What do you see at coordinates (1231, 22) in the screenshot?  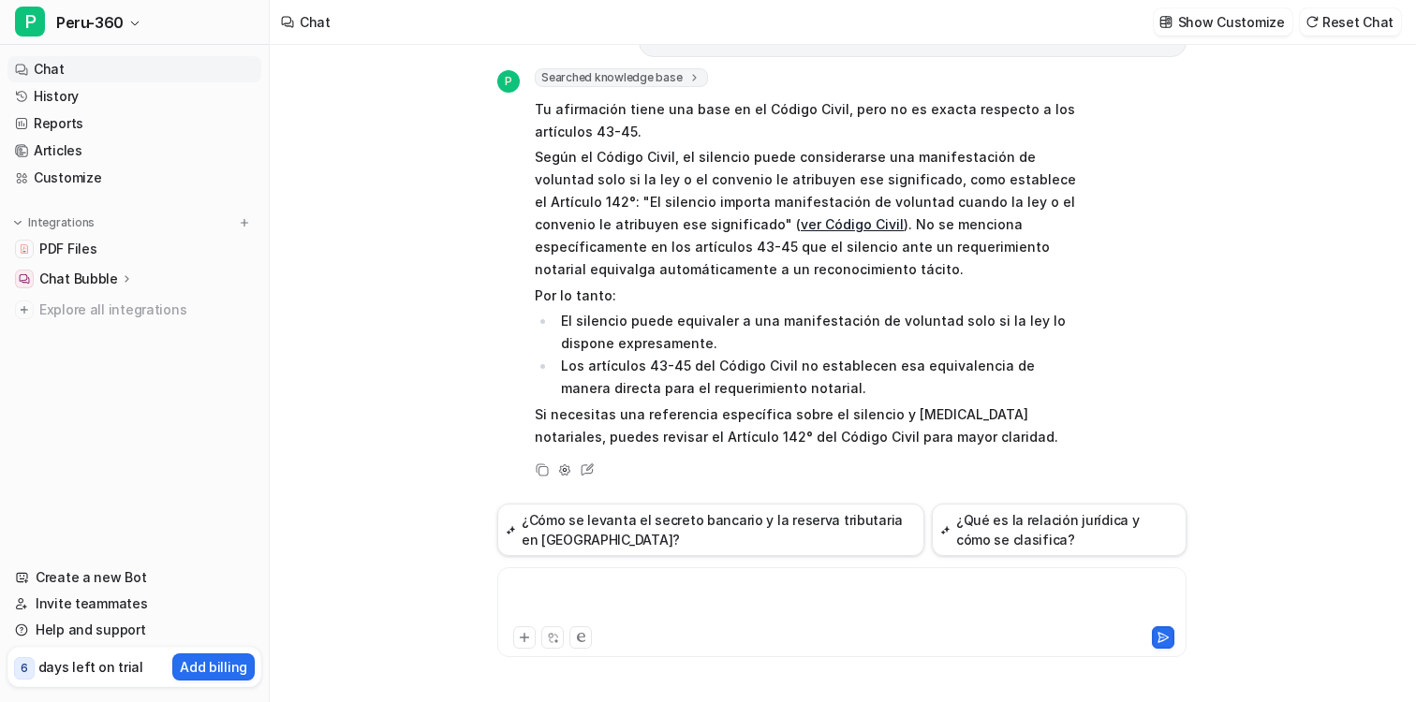 I see `p: Show Customize` at bounding box center [1231, 22].